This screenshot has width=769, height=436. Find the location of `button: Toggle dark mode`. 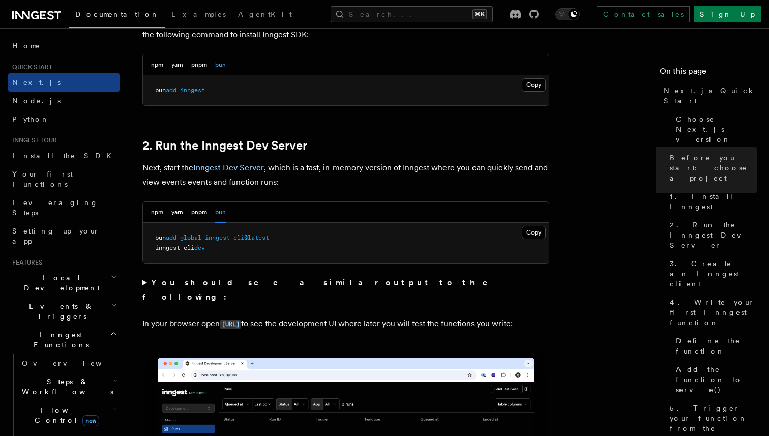

button: Toggle dark mode is located at coordinates (567, 14).